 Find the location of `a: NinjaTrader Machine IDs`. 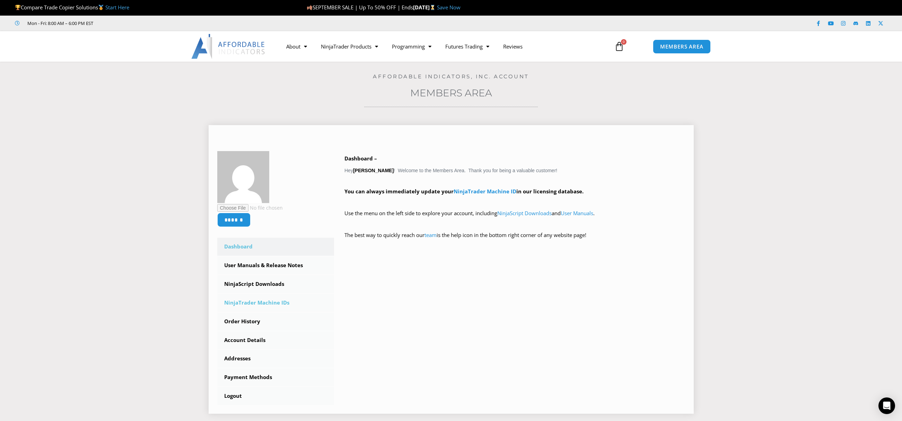

a: NinjaTrader Machine IDs is located at coordinates (276, 303).